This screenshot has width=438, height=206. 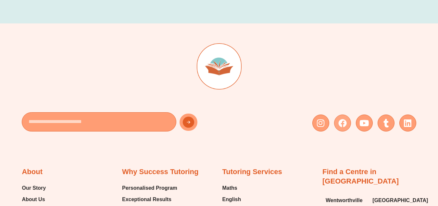 I want to click on h2: About, so click(x=32, y=171).